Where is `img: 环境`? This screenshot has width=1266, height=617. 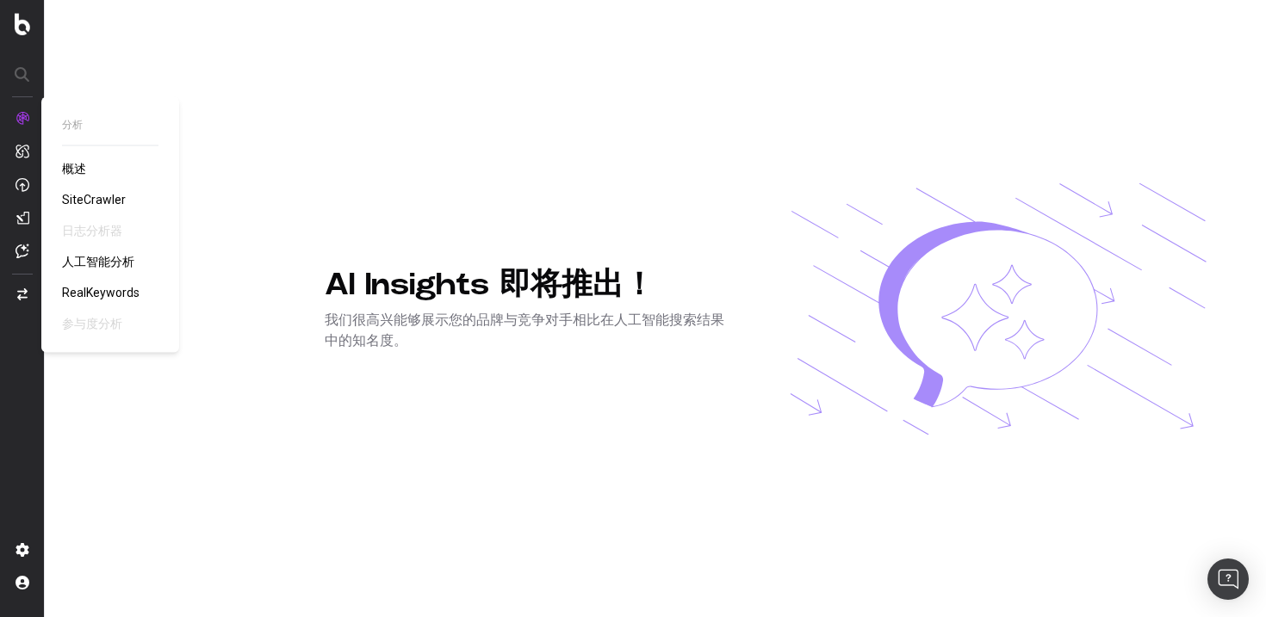 img: 环境 is located at coordinates (22, 550).